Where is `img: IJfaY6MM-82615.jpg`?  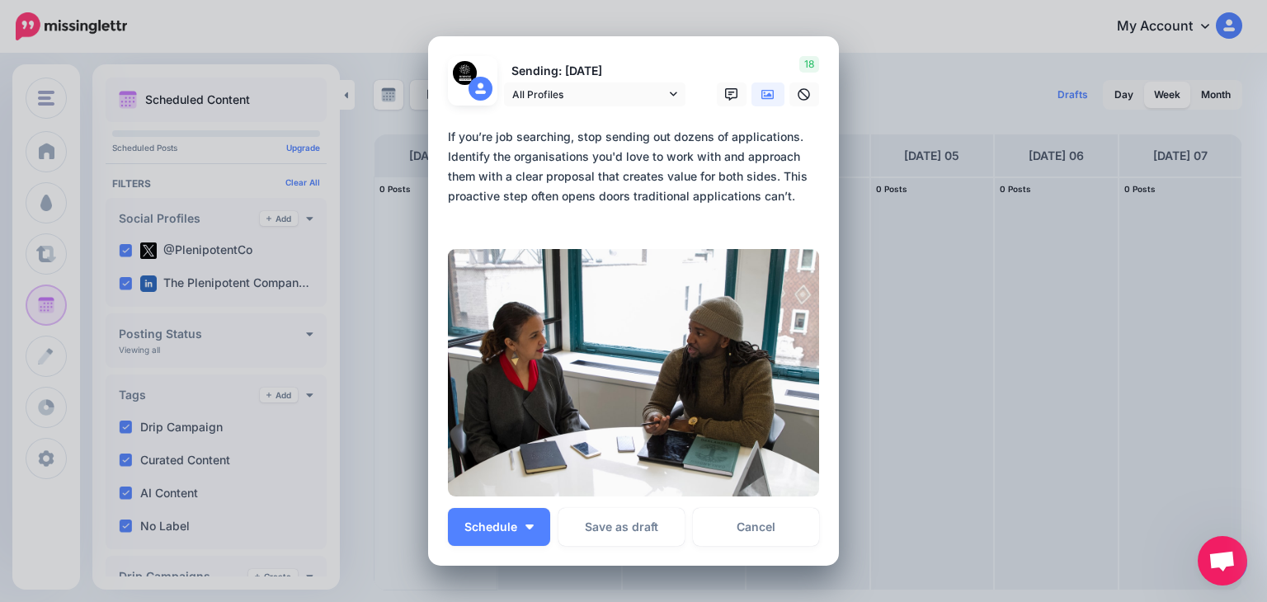
img: IJfaY6MM-82615.jpg is located at coordinates (464, 73).